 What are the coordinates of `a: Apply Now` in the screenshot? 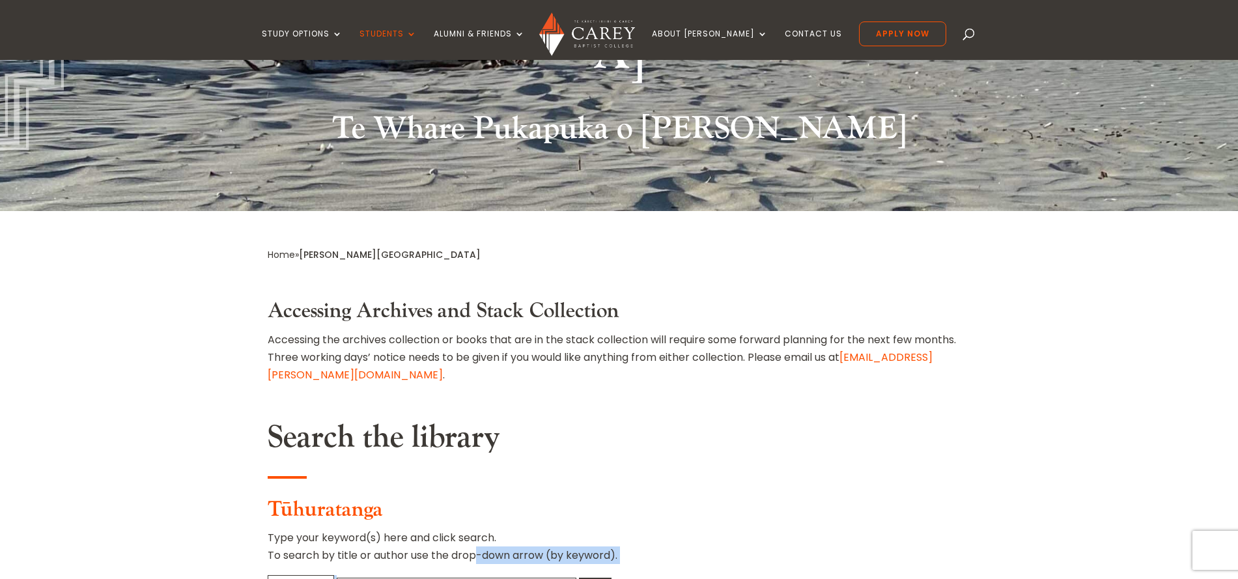 It's located at (903, 34).